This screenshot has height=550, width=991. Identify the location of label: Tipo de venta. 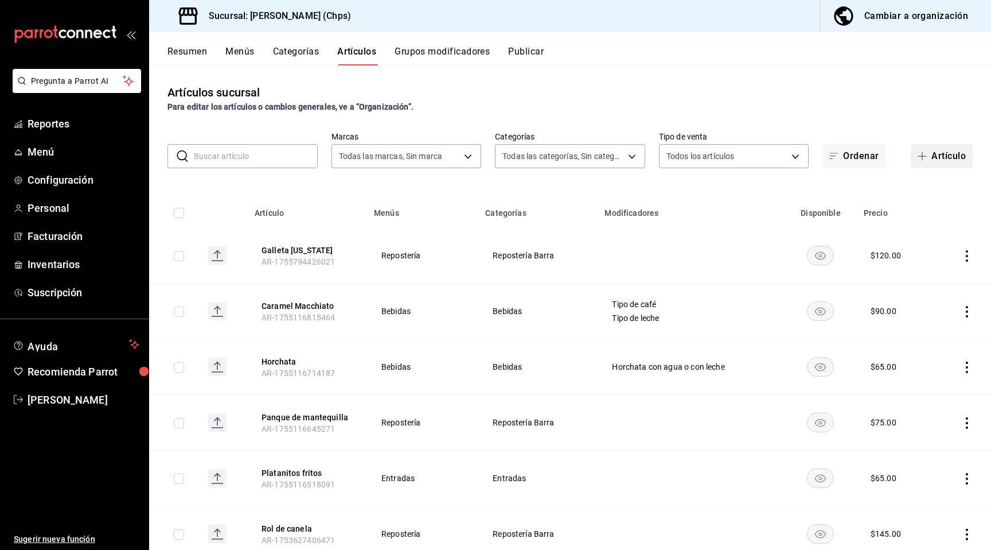
(734, 137).